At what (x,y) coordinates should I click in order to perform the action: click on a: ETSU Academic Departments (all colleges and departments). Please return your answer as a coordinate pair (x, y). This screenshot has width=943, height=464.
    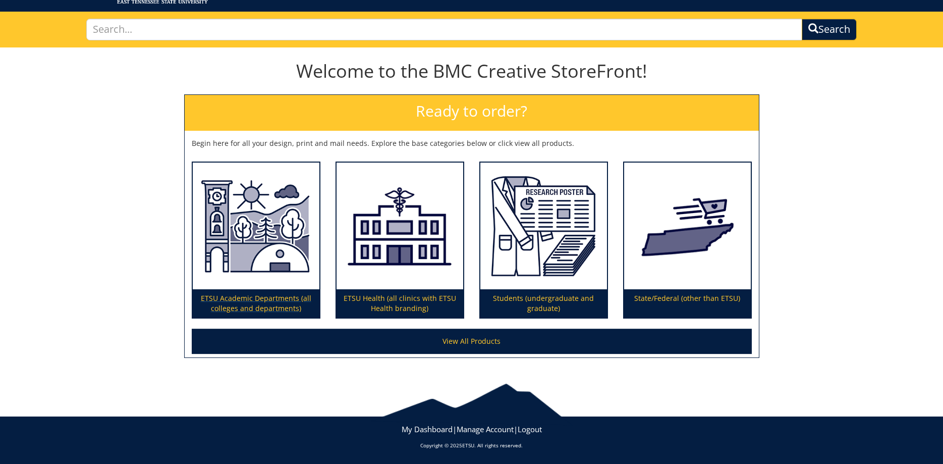
    Looking at the image, I should click on (256, 240).